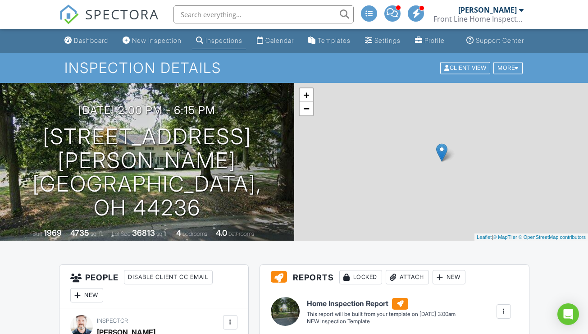 The height and width of the screenshot is (334, 588). Describe the element at coordinates (168, 277) in the screenshot. I see `div: Disable Client CC Email` at that location.